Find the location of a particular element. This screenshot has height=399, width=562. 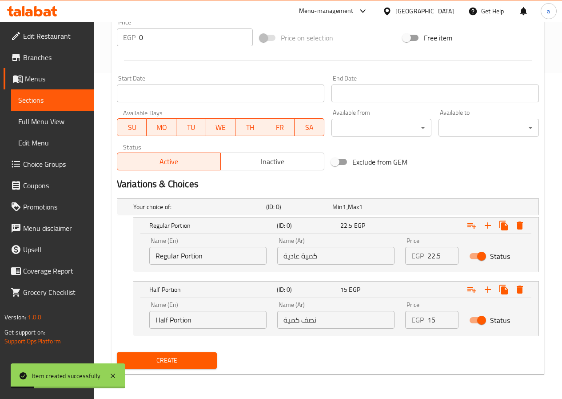

span: FR is located at coordinates (280, 127).